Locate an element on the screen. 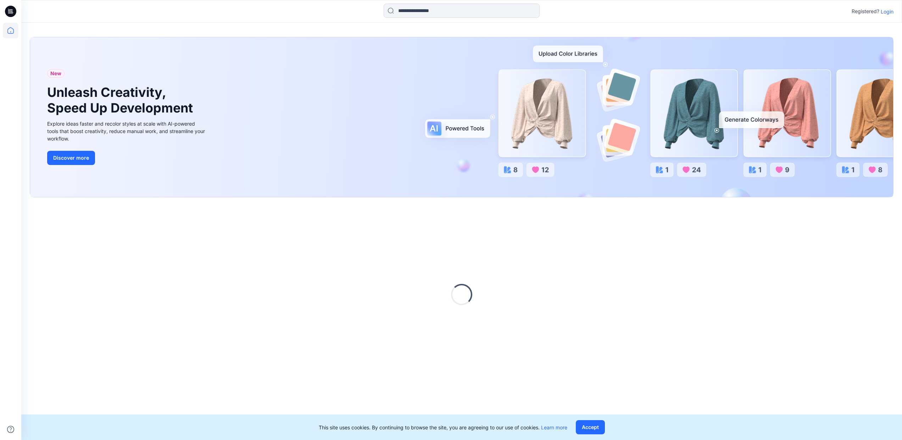 Image resolution: width=902 pixels, height=440 pixels. p: Registered? is located at coordinates (866, 11).